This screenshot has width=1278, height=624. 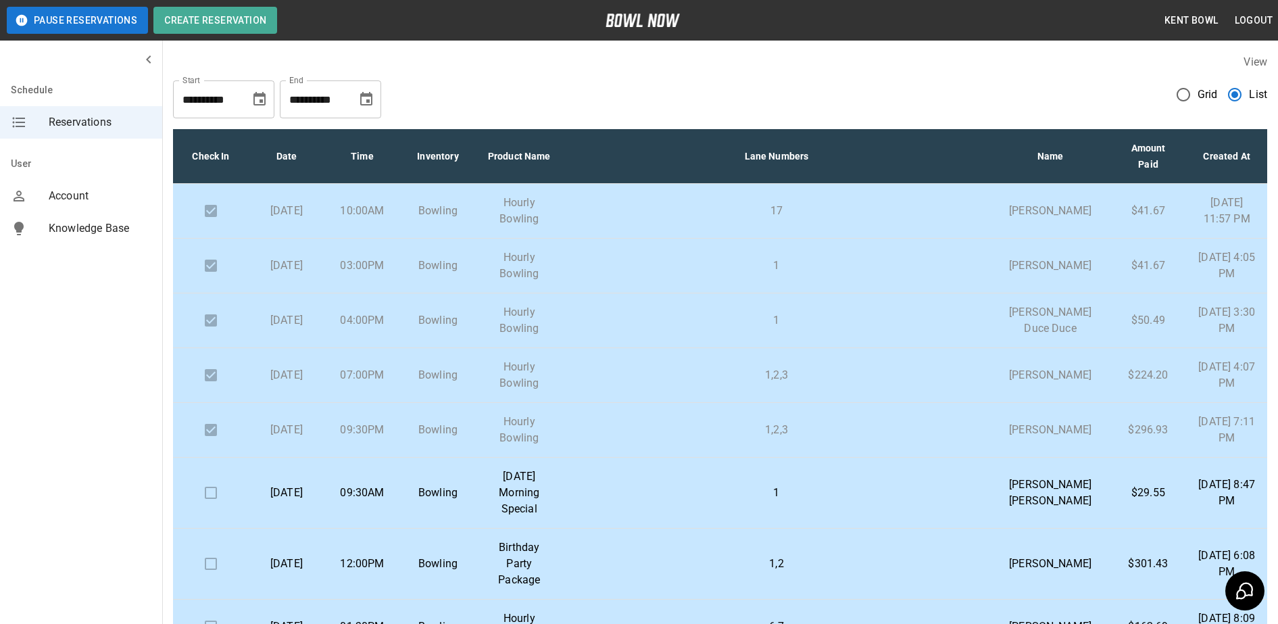 I want to click on p: 12:00PM, so click(x=362, y=564).